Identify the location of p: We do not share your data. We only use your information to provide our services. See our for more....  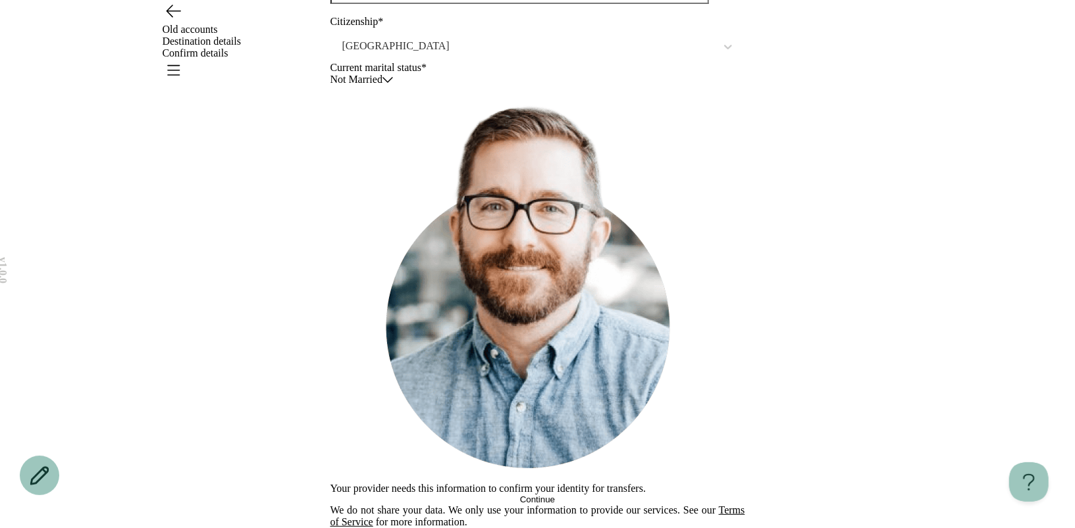
(538, 517).